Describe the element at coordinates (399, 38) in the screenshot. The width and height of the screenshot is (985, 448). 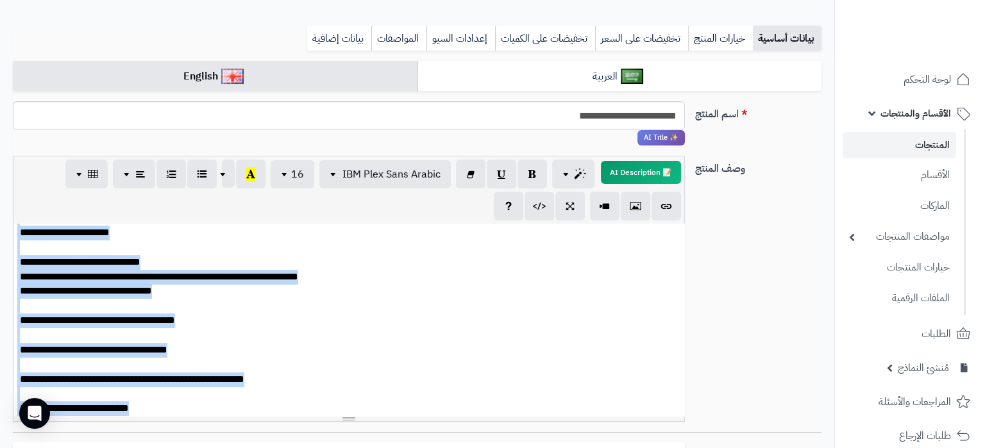
I see `a: المواصفات` at that location.